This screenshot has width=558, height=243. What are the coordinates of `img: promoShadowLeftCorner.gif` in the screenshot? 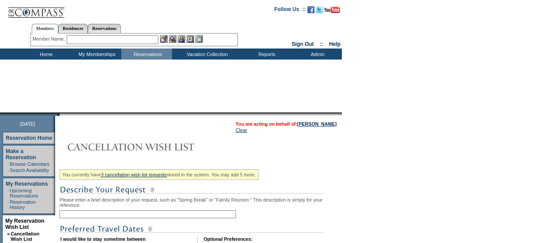 It's located at (58, 114).